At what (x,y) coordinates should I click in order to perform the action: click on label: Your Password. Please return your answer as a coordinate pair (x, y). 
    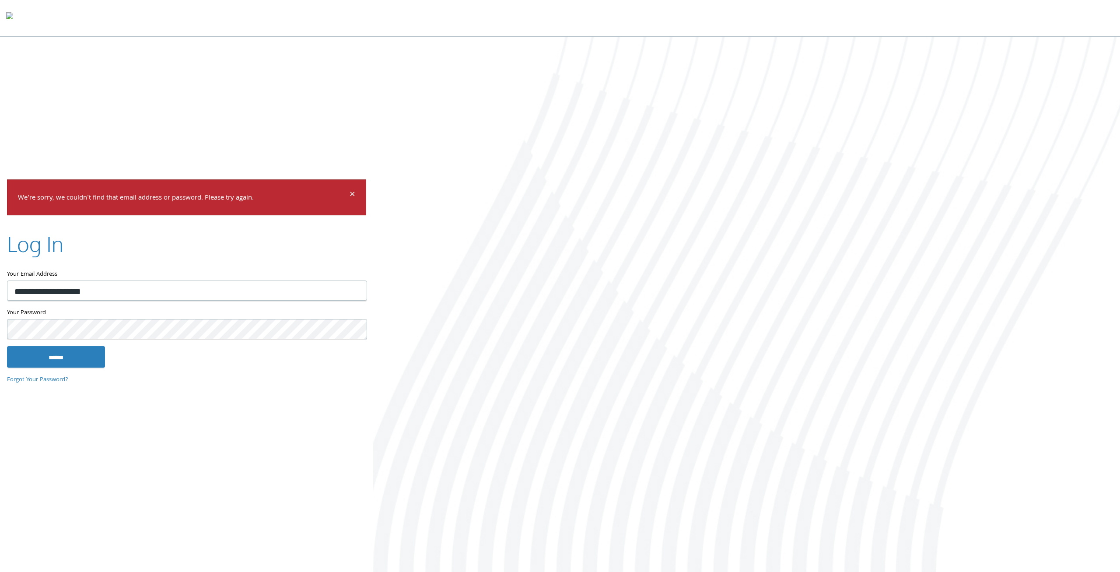
    Looking at the image, I should click on (186, 313).